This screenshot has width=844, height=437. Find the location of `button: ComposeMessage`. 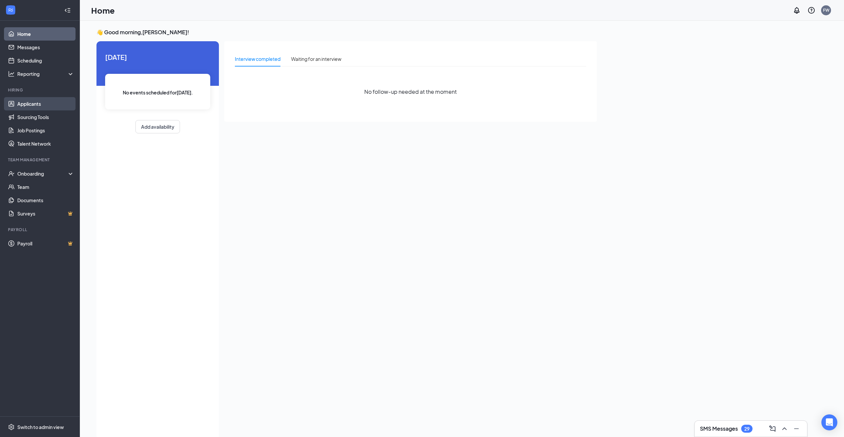

button: ComposeMessage is located at coordinates (772, 429).